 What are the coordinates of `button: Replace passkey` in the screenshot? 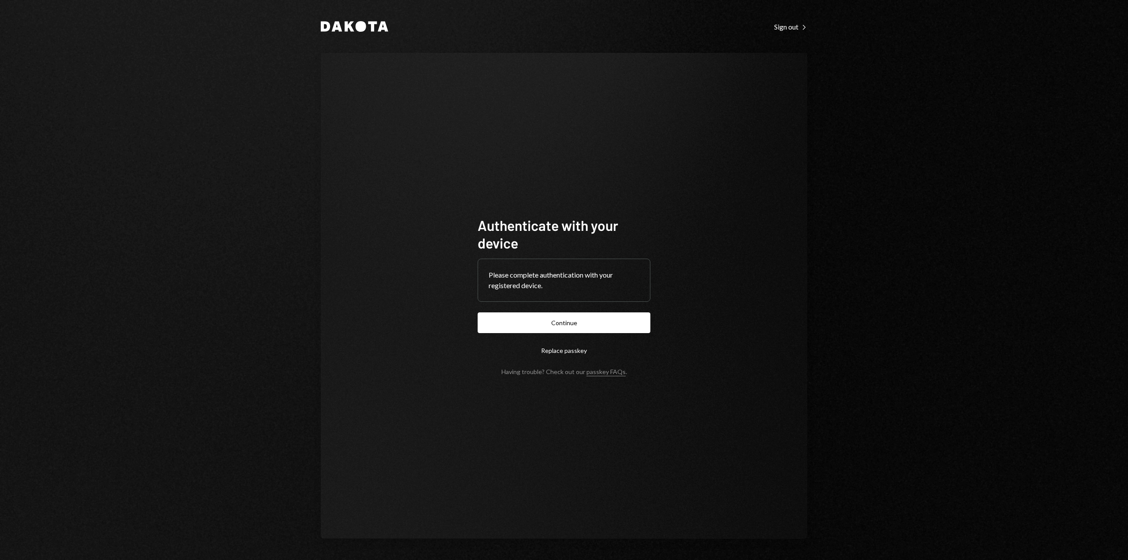 It's located at (564, 350).